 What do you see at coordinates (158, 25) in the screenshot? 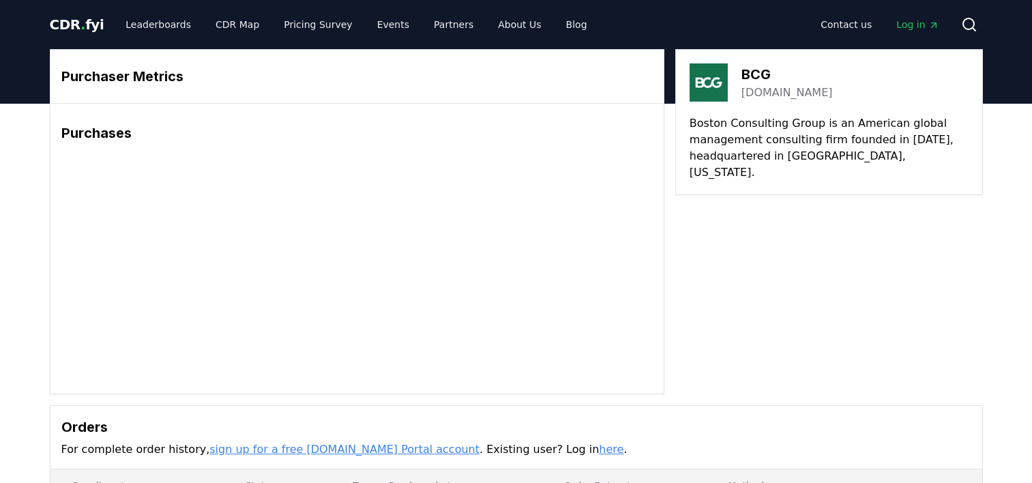
I see `a: Leaderboards` at bounding box center [158, 25].